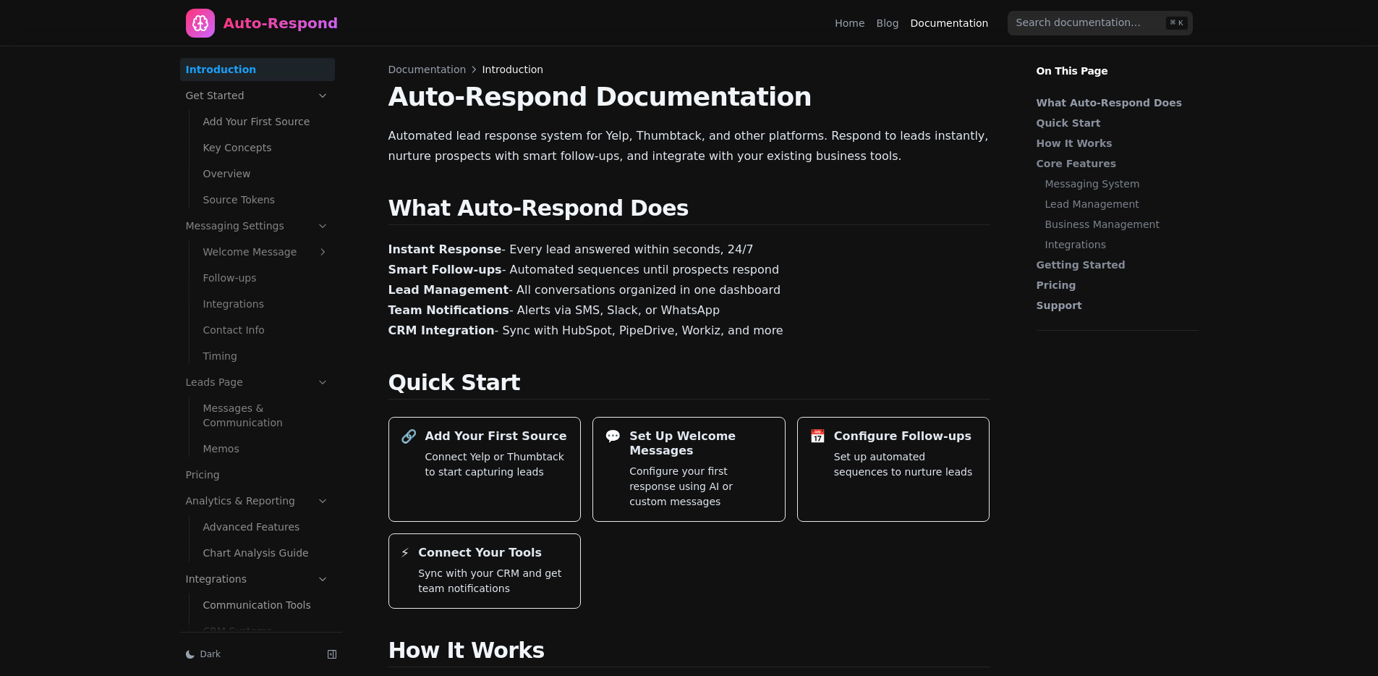 The image size is (1378, 676). What do you see at coordinates (906, 465) in the screenshot?
I see `p: Set up automated sequences to nurture leads` at bounding box center [906, 465].